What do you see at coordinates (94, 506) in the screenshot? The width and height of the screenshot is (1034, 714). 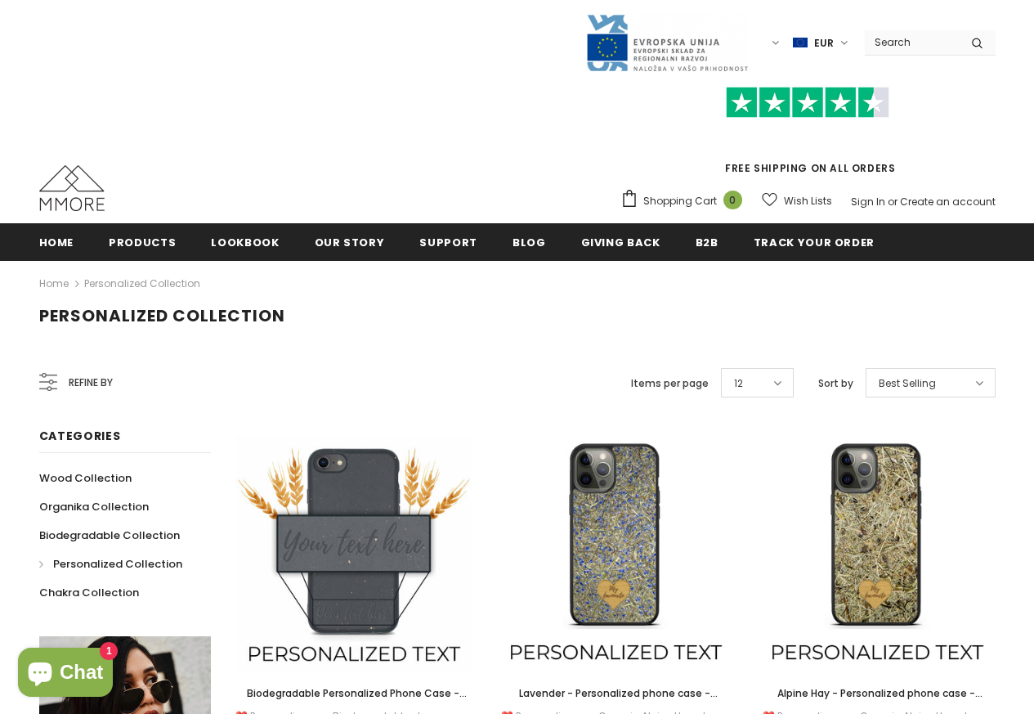 I see `span: Organika Collection` at bounding box center [94, 506].